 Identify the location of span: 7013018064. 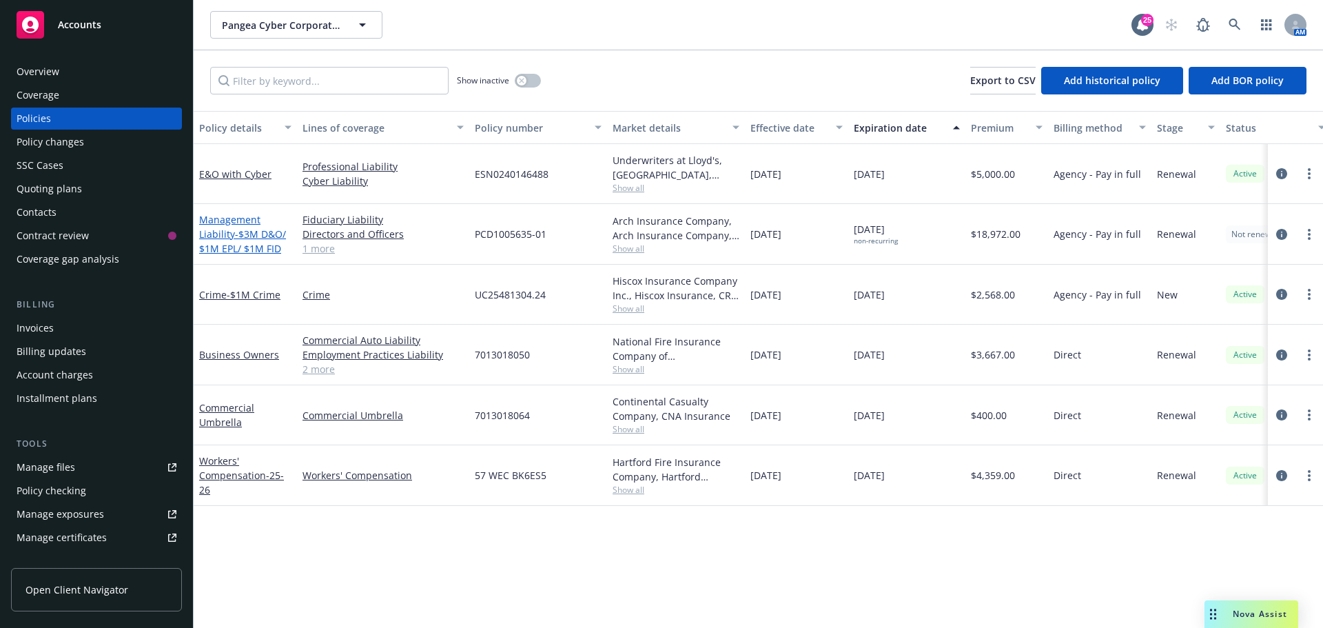
(502, 415).